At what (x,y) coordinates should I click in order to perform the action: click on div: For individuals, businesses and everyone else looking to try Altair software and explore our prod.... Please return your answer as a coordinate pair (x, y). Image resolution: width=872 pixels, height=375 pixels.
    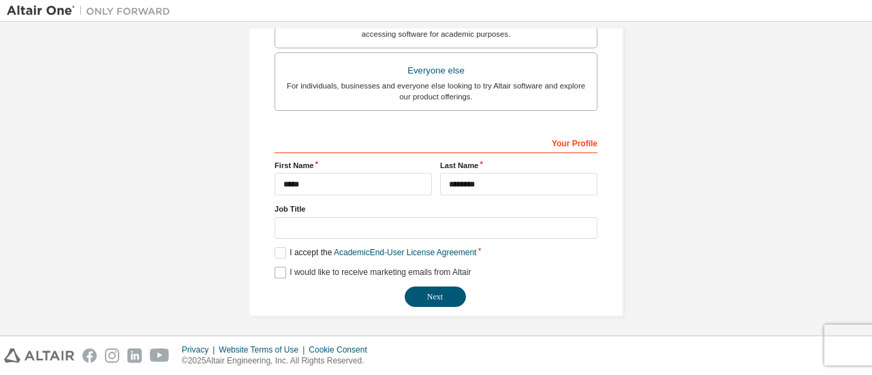
    Looking at the image, I should click on (436, 91).